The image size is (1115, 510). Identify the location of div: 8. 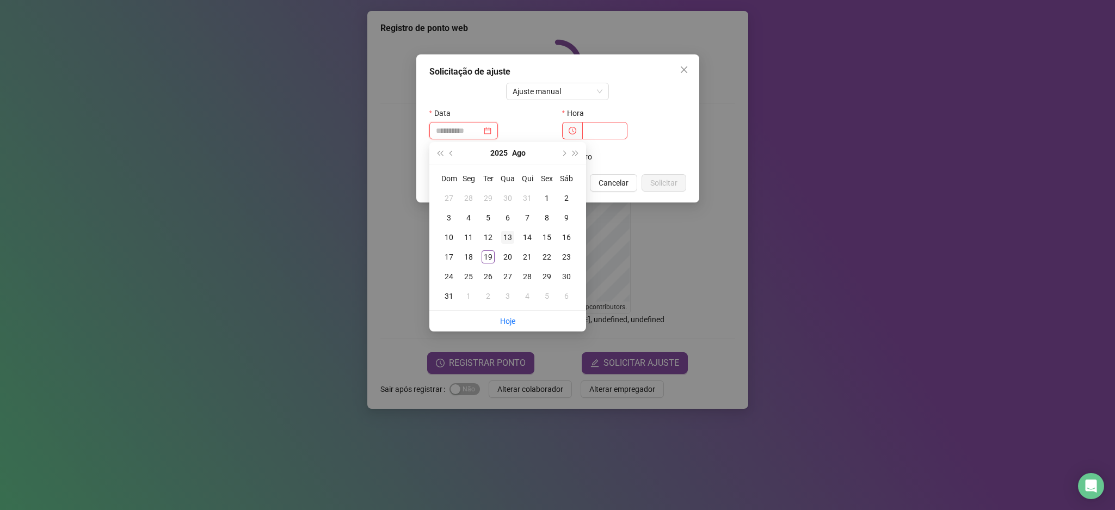
(547, 218).